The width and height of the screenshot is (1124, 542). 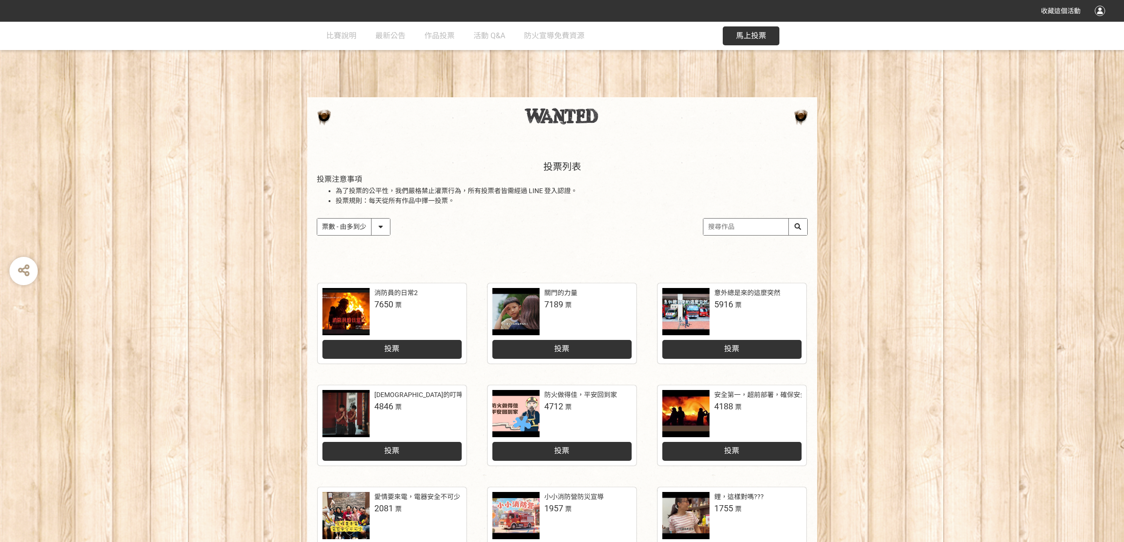 What do you see at coordinates (417, 497) in the screenshot?
I see `div: 愛情要來電，電器安全不可少` at bounding box center [417, 497].